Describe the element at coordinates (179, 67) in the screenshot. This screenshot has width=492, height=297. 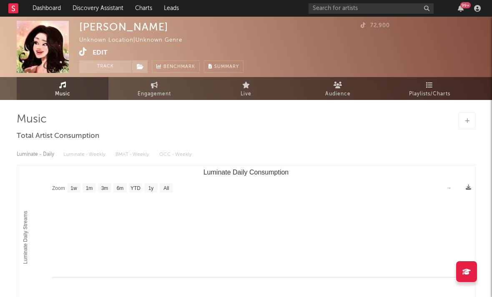
I see `span: Benchmark` at that location.